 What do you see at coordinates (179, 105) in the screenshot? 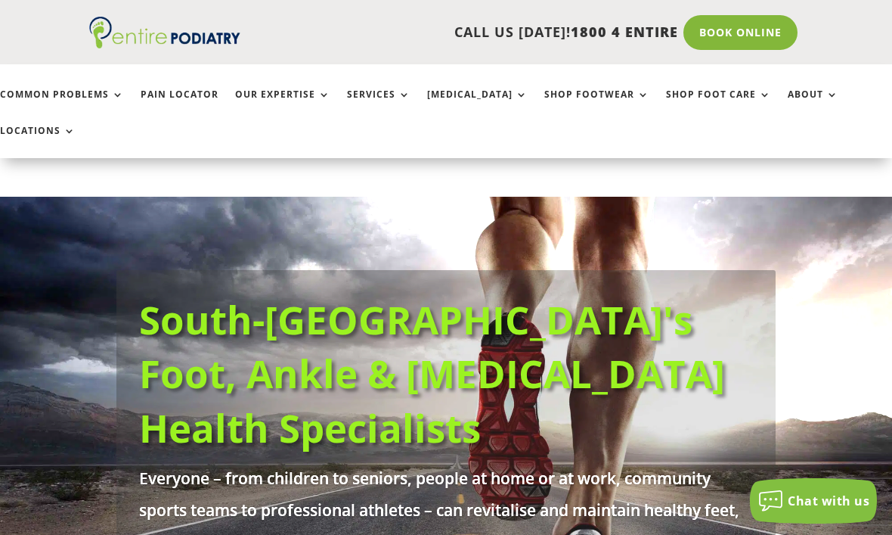
I see `a: Pain Locator` at bounding box center [179, 105].